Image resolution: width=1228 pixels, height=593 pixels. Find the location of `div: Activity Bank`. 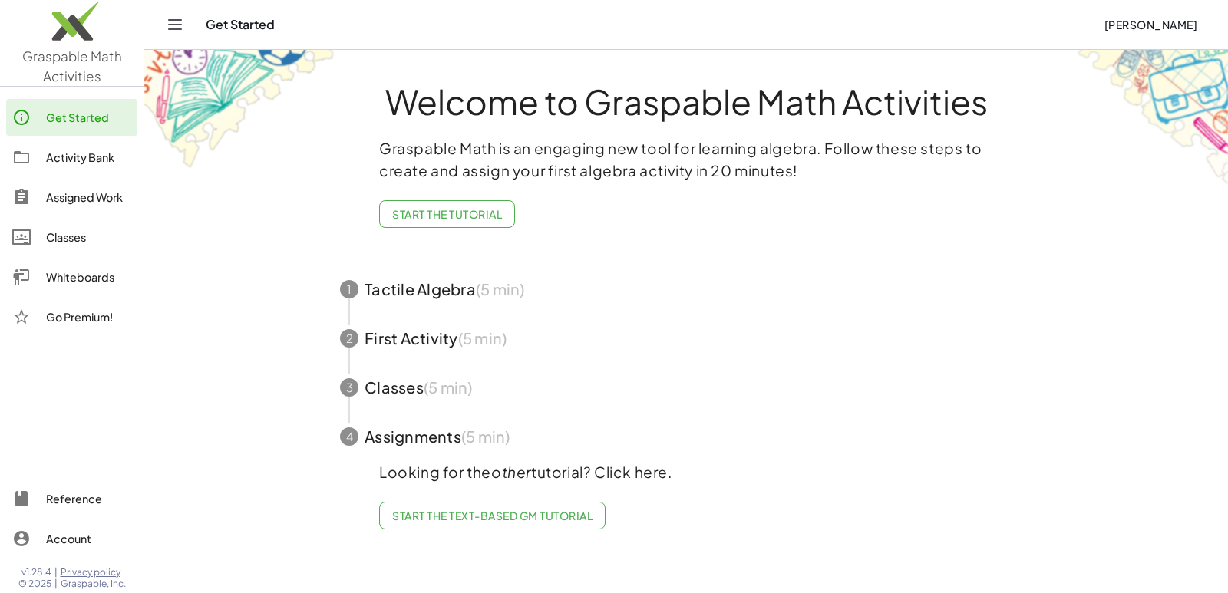

div: Activity Bank is located at coordinates (88, 157).